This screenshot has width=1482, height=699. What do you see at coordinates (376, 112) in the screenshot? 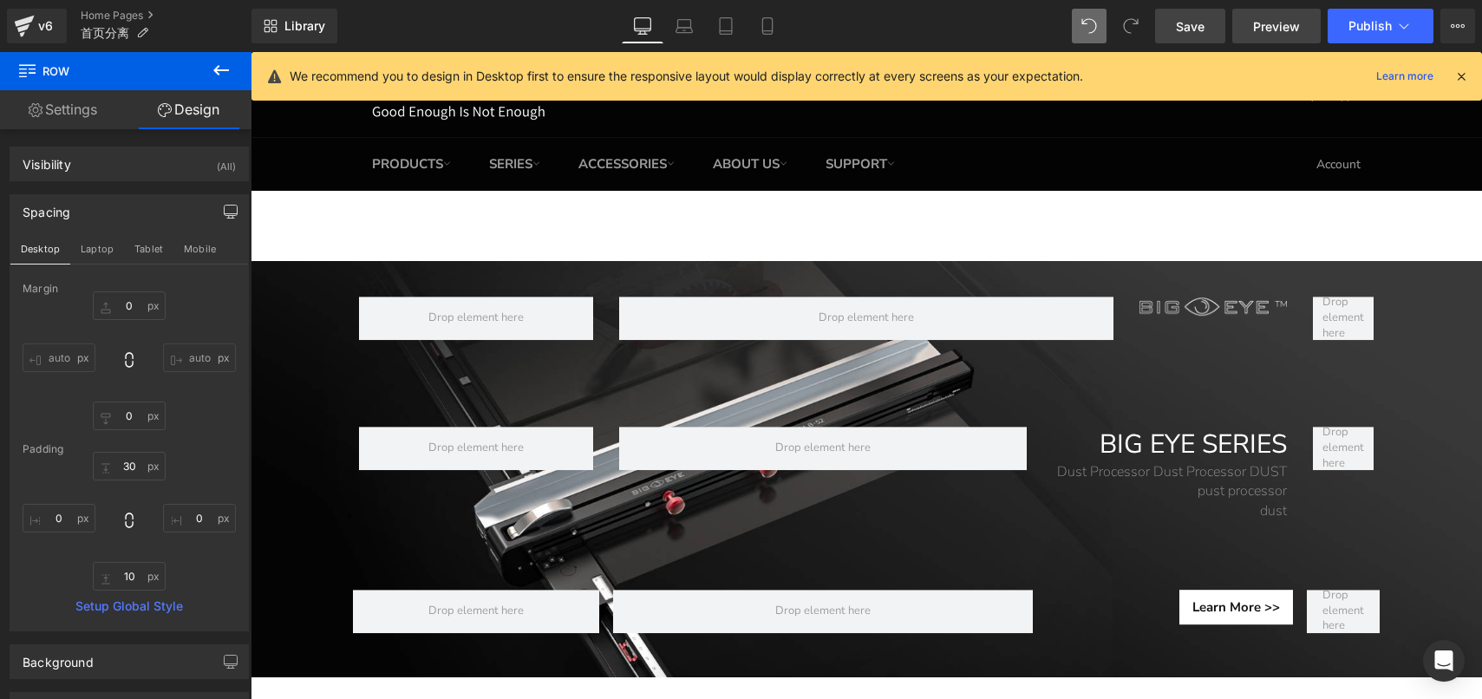
I see `a: ACCESSORIES` at bounding box center [376, 112].